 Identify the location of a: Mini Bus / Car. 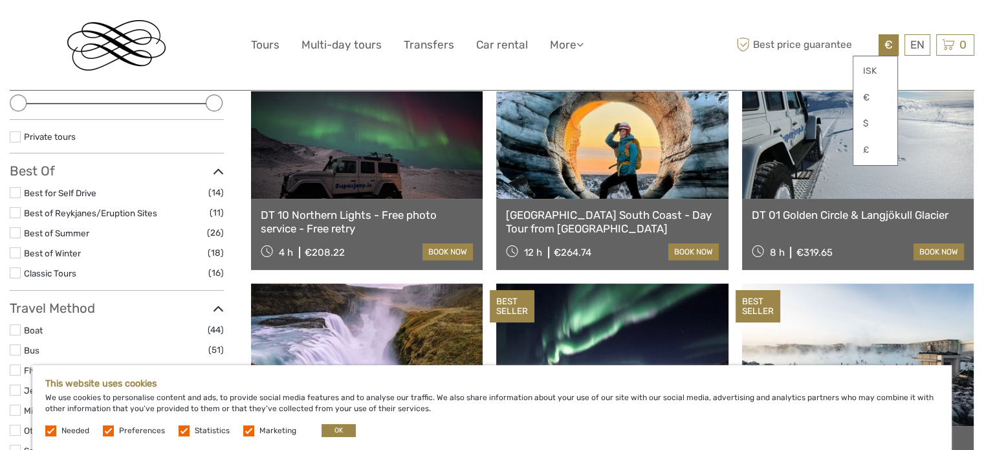
(52, 410).